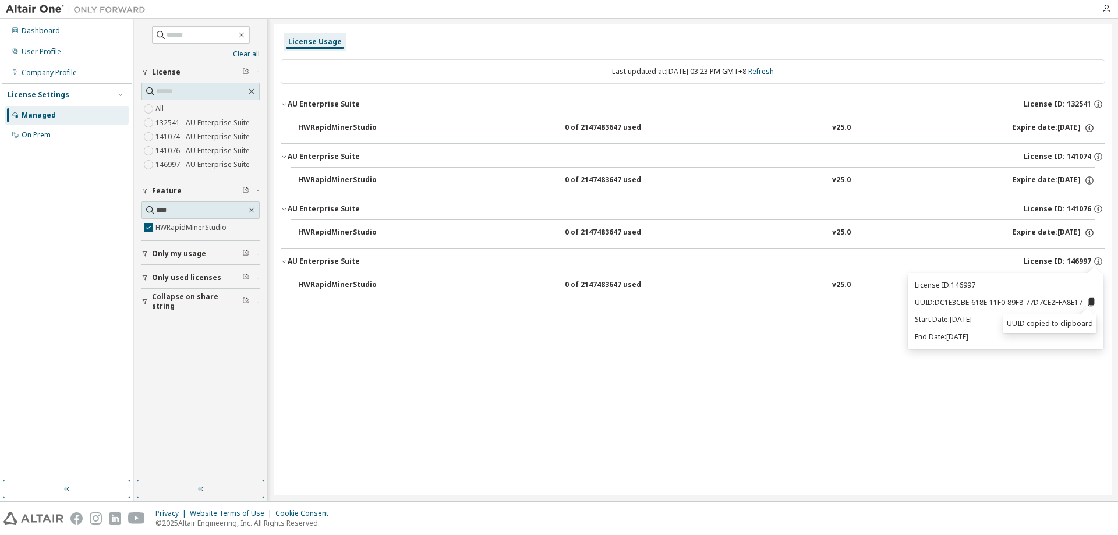 Image resolution: width=1118 pixels, height=535 pixels. Describe the element at coordinates (204, 123) in the screenshot. I see `label: 132541 - AU Enterprise Suite` at that location.